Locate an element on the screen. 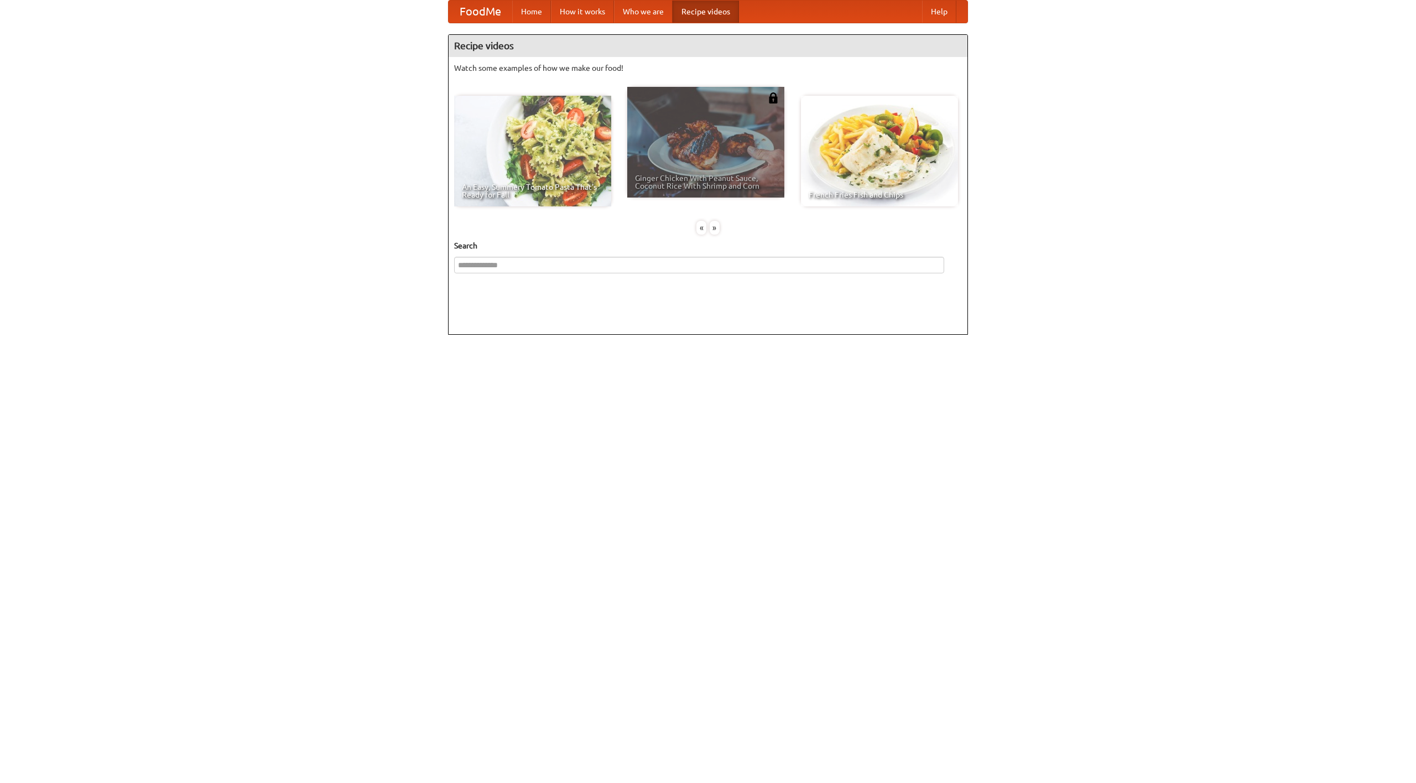 The image size is (1416, 783). a: Help is located at coordinates (939, 12).